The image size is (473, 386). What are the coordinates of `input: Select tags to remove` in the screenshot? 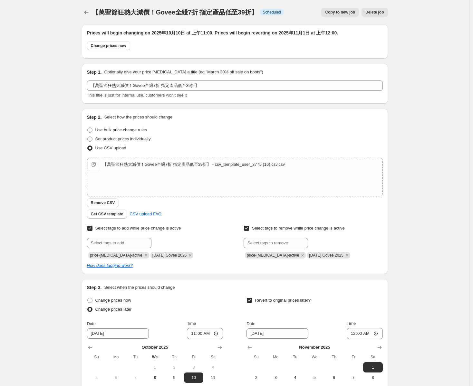 It's located at (276, 243).